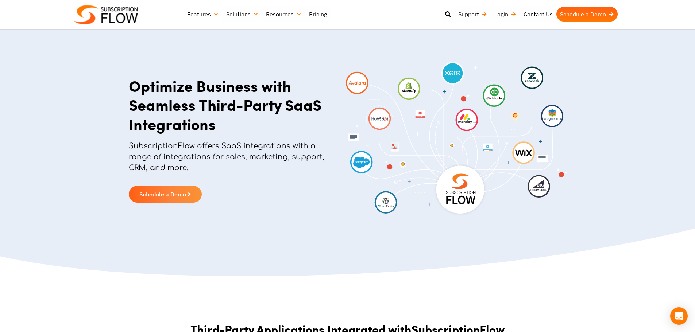  What do you see at coordinates (106, 15) in the screenshot?
I see `img: Subscriptionflow` at bounding box center [106, 15].